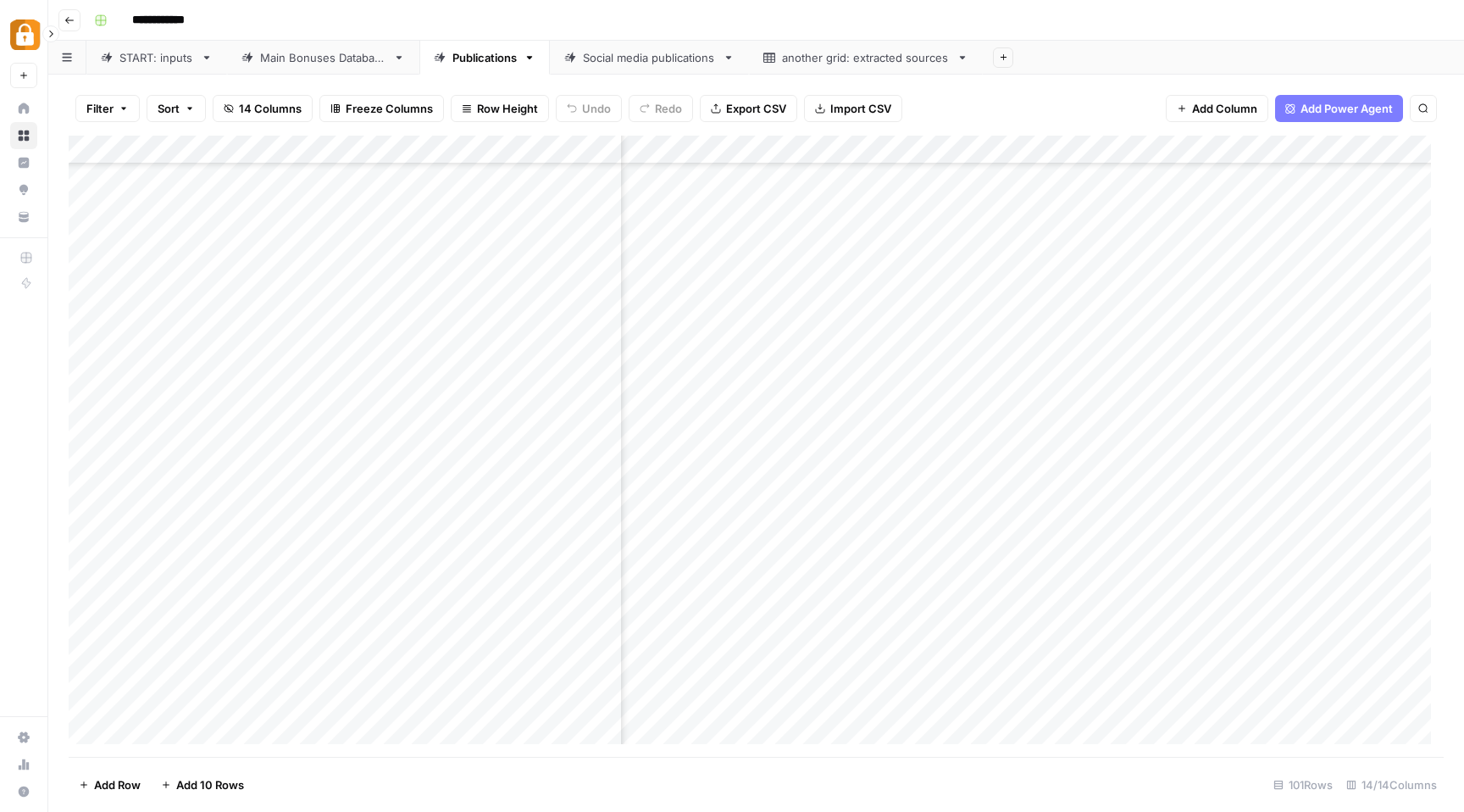 The height and width of the screenshot is (812, 1464). Describe the element at coordinates (866, 58) in the screenshot. I see `a: another grid: extracted sources` at that location.